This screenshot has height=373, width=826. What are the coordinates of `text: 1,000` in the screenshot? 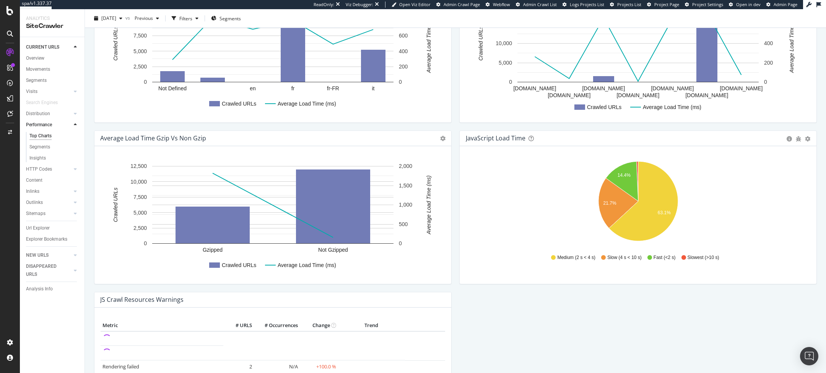 It's located at (405, 205).